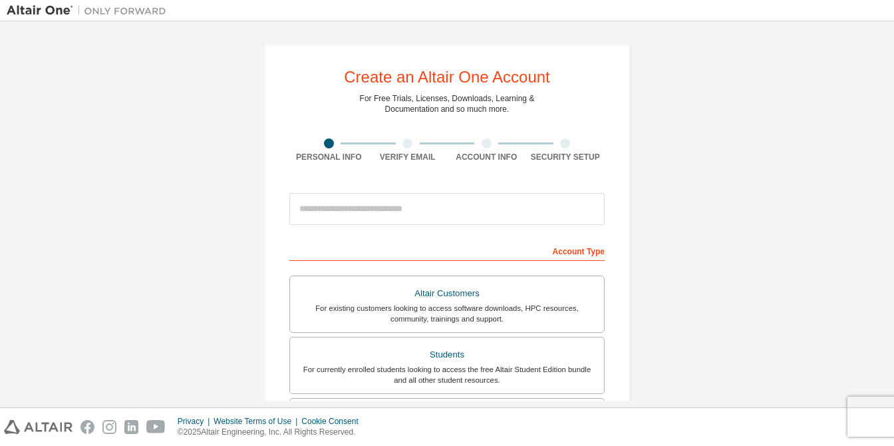 This screenshot has width=894, height=446. Describe the element at coordinates (196, 421) in the screenshot. I see `div: Privacy` at that location.